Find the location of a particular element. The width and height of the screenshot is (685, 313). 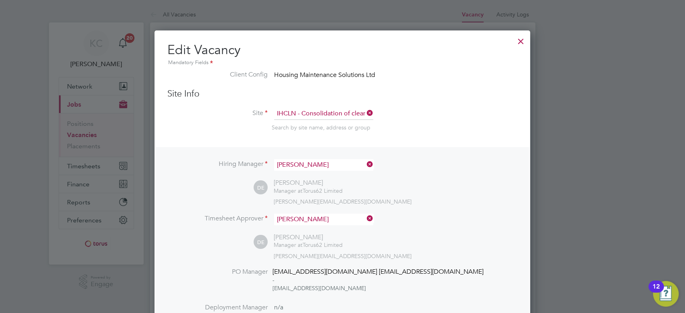

span: n/a is located at coordinates (278, 308).